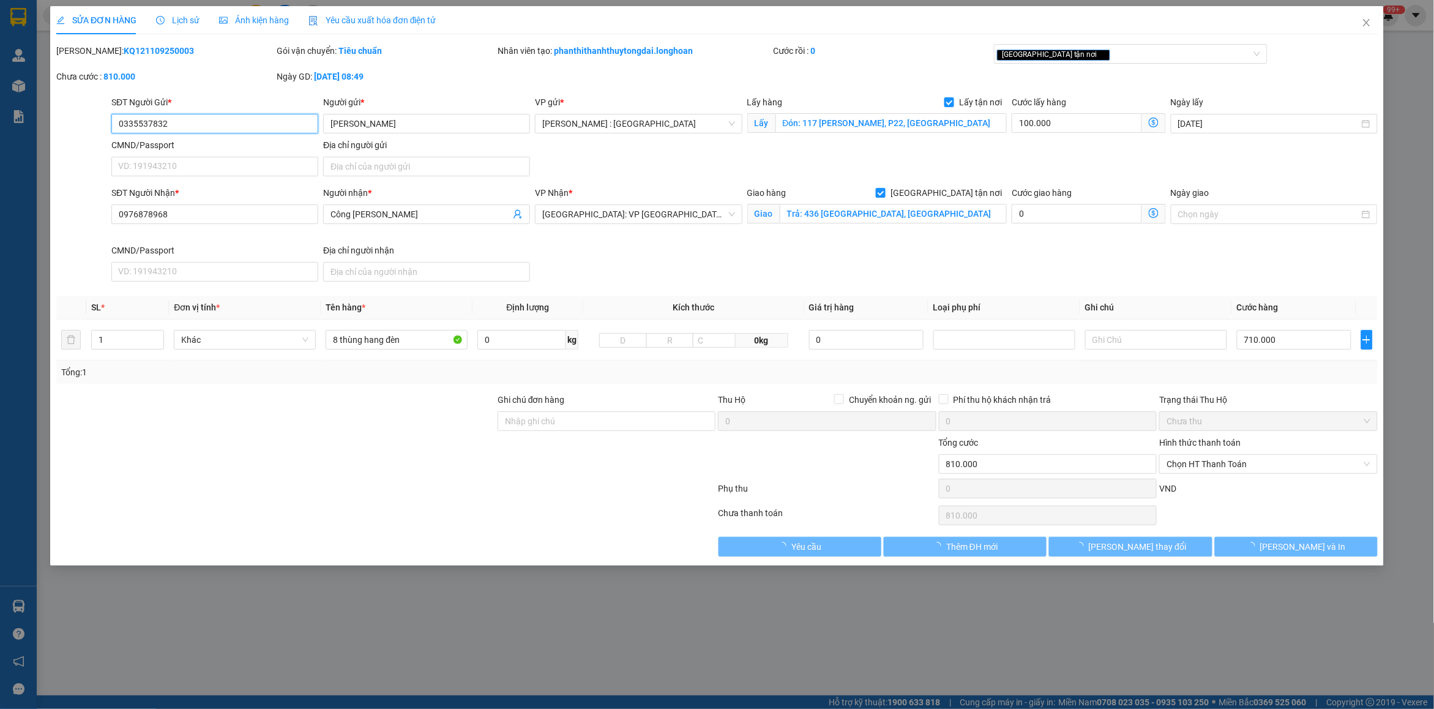  I want to click on span: clock-circle, so click(160, 20).